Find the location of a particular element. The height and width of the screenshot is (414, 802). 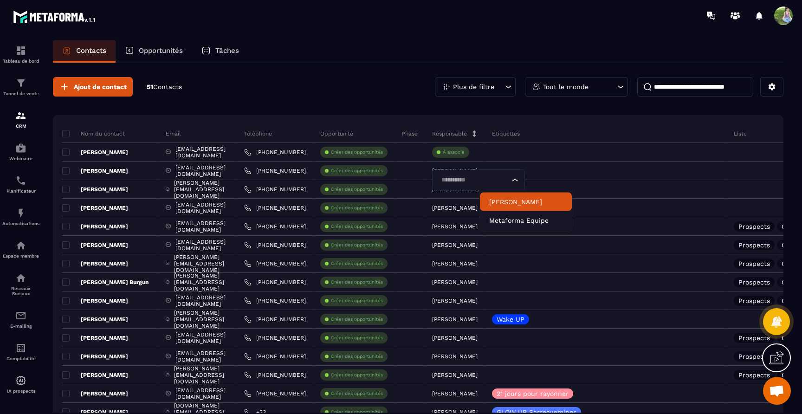

p: 51 is located at coordinates (164, 87).